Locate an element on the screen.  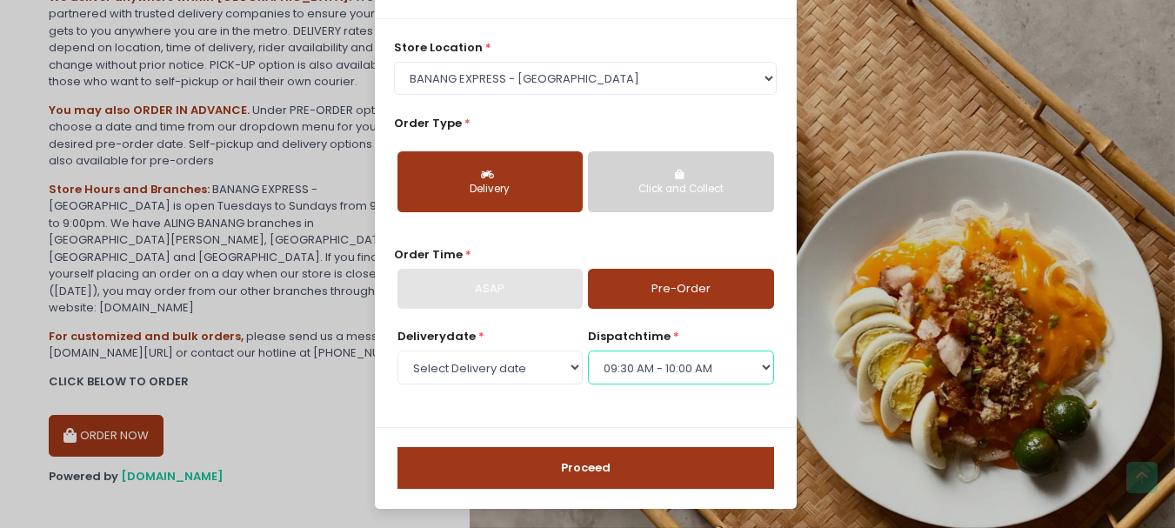
a: Pre-Order is located at coordinates (680, 289).